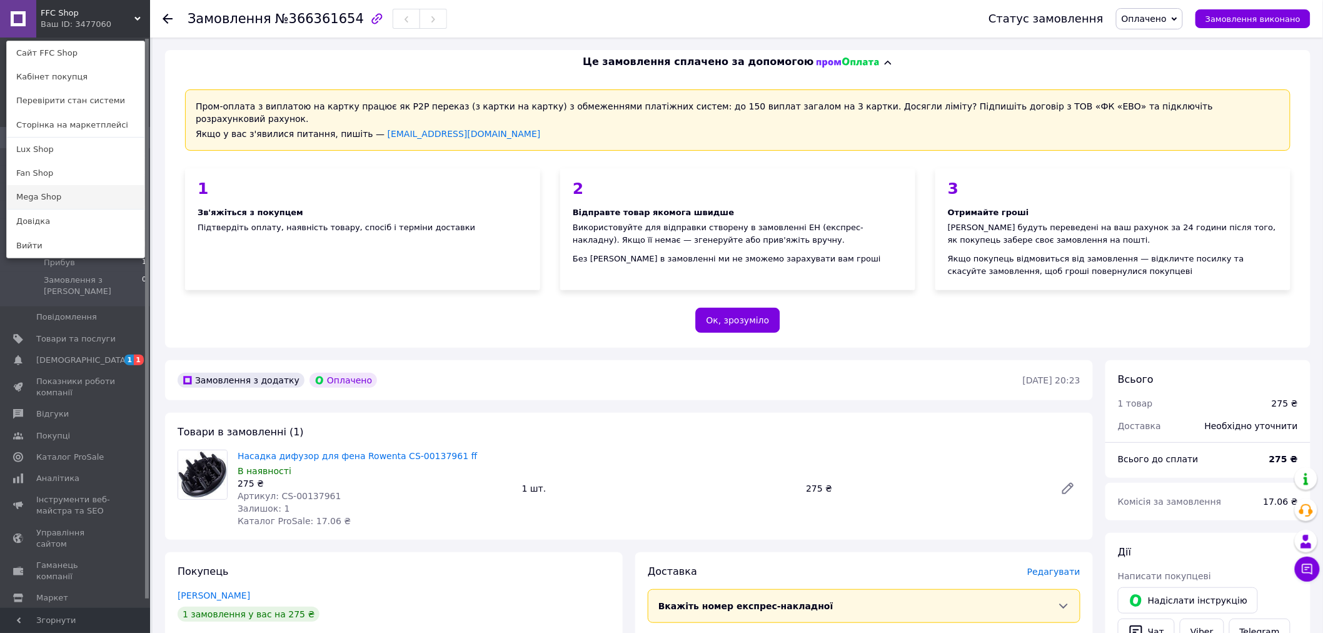  I want to click on a: Перевірити стан системи, so click(76, 101).